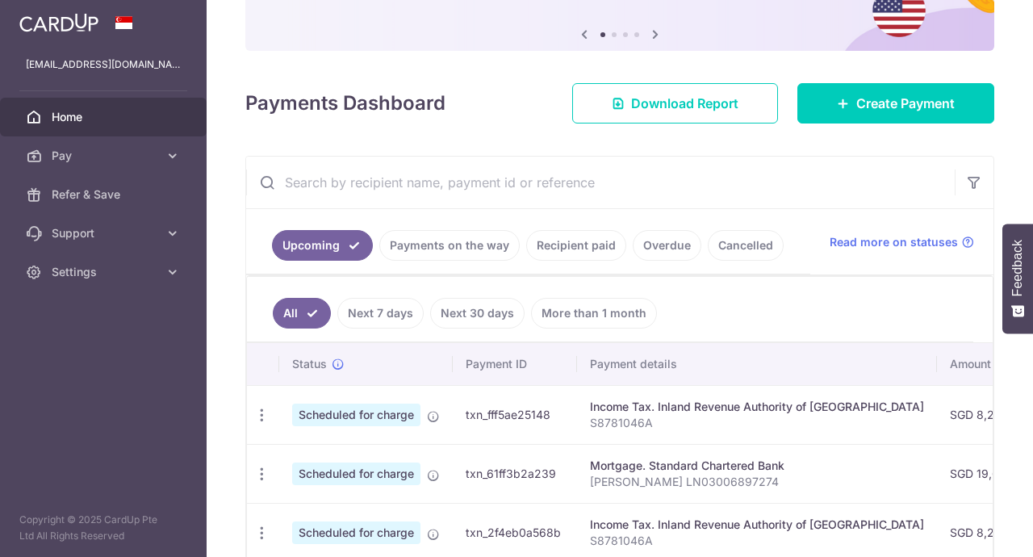 The width and height of the screenshot is (1033, 557). Describe the element at coordinates (594, 313) in the screenshot. I see `a: More than 1 month` at that location.